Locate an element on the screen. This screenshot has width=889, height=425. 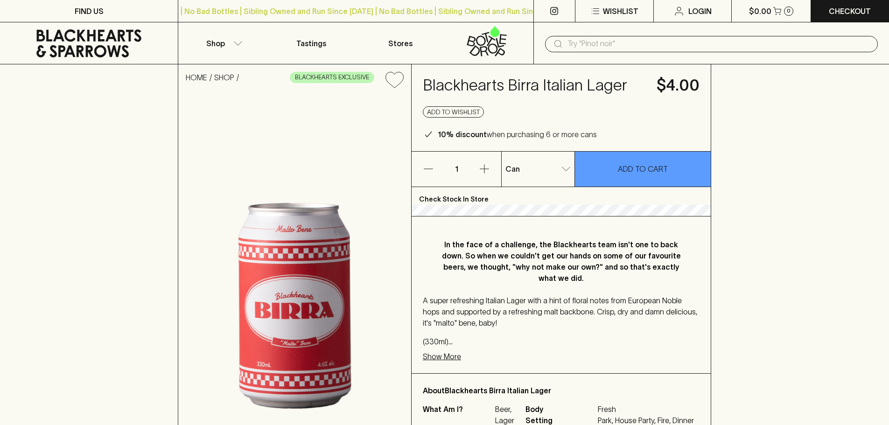
a: SHOP is located at coordinates (224, 77).